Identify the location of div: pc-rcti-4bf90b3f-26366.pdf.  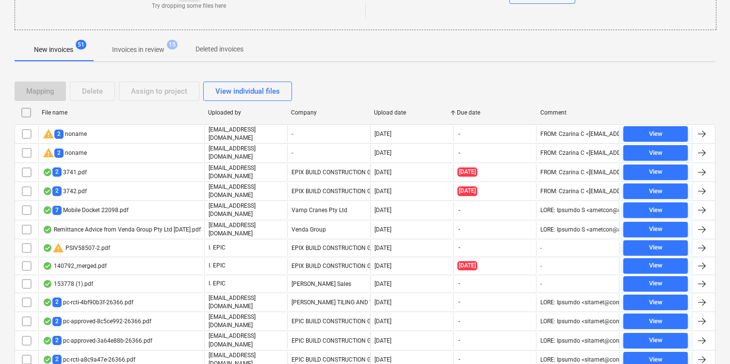
(88, 302).